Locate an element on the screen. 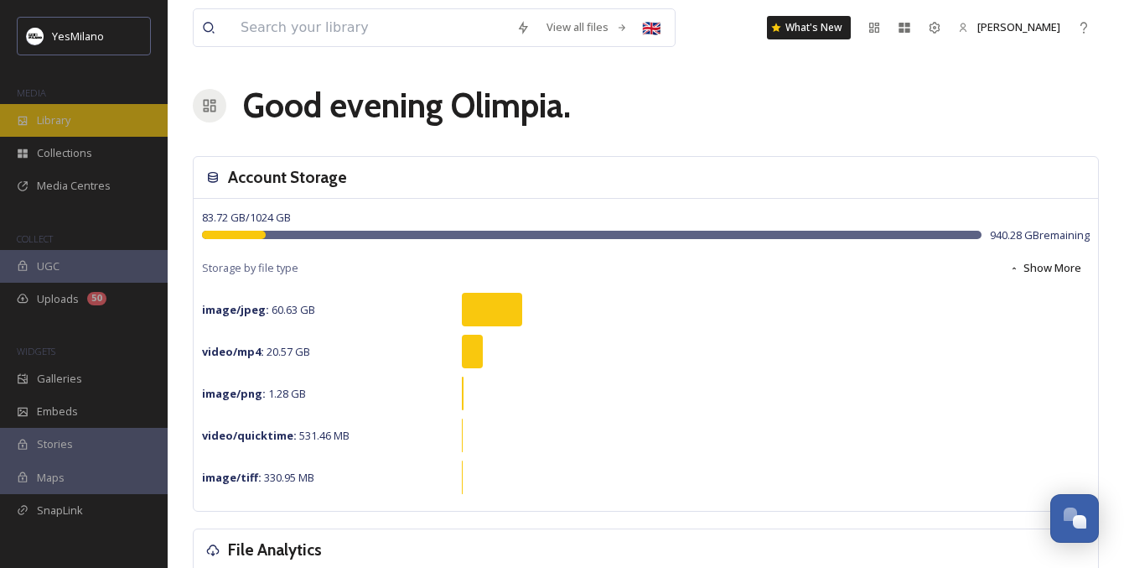  strong: image/jpeg : is located at coordinates (236, 309).